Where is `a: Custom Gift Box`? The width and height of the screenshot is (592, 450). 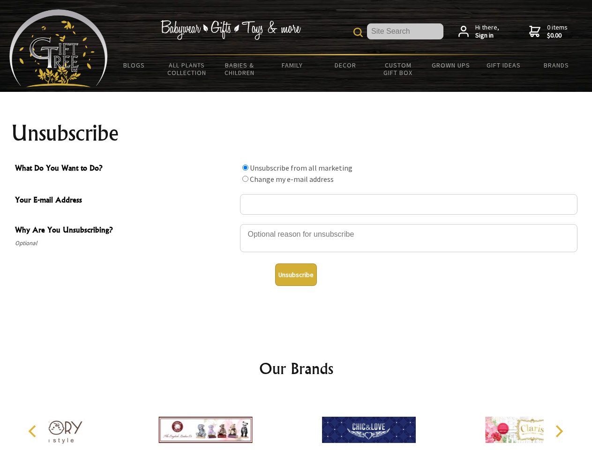
a: Custom Gift Box is located at coordinates (398, 69).